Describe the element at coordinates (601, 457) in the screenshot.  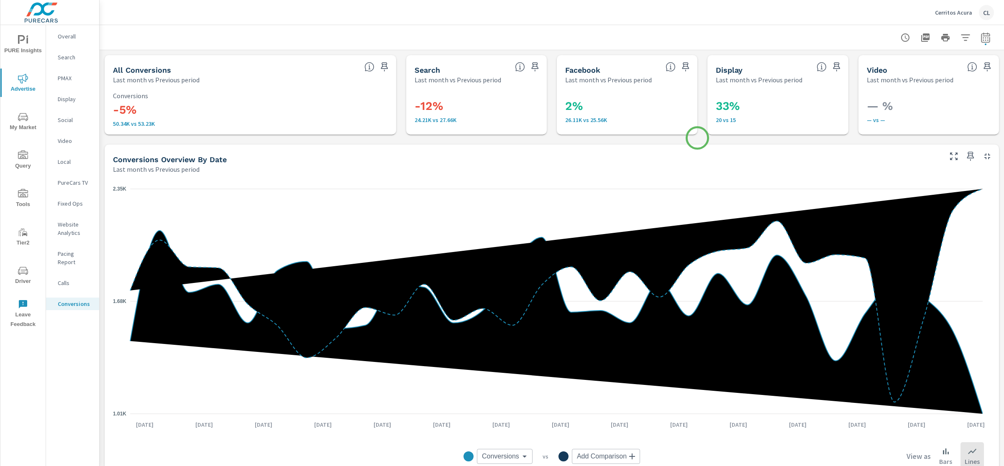
I see `span: Add Comparison` at that location.